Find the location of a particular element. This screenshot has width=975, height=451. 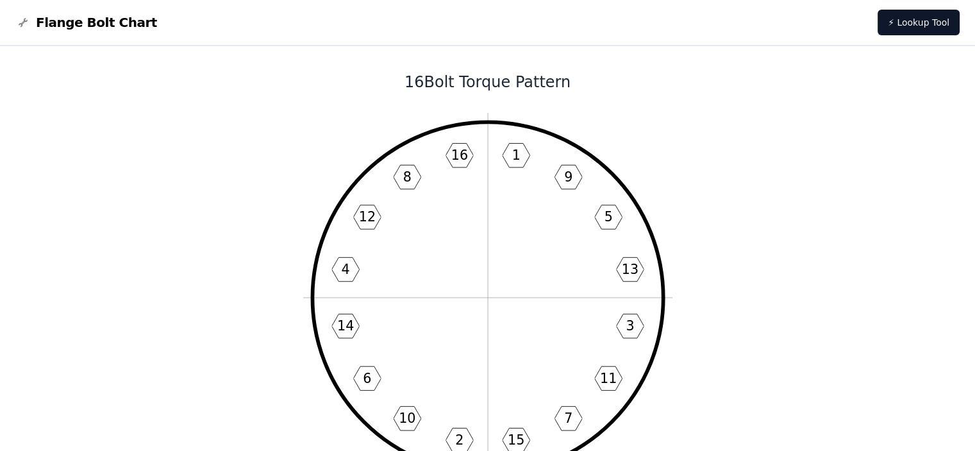

span: Flange Bolt Chart is located at coordinates (96, 22).